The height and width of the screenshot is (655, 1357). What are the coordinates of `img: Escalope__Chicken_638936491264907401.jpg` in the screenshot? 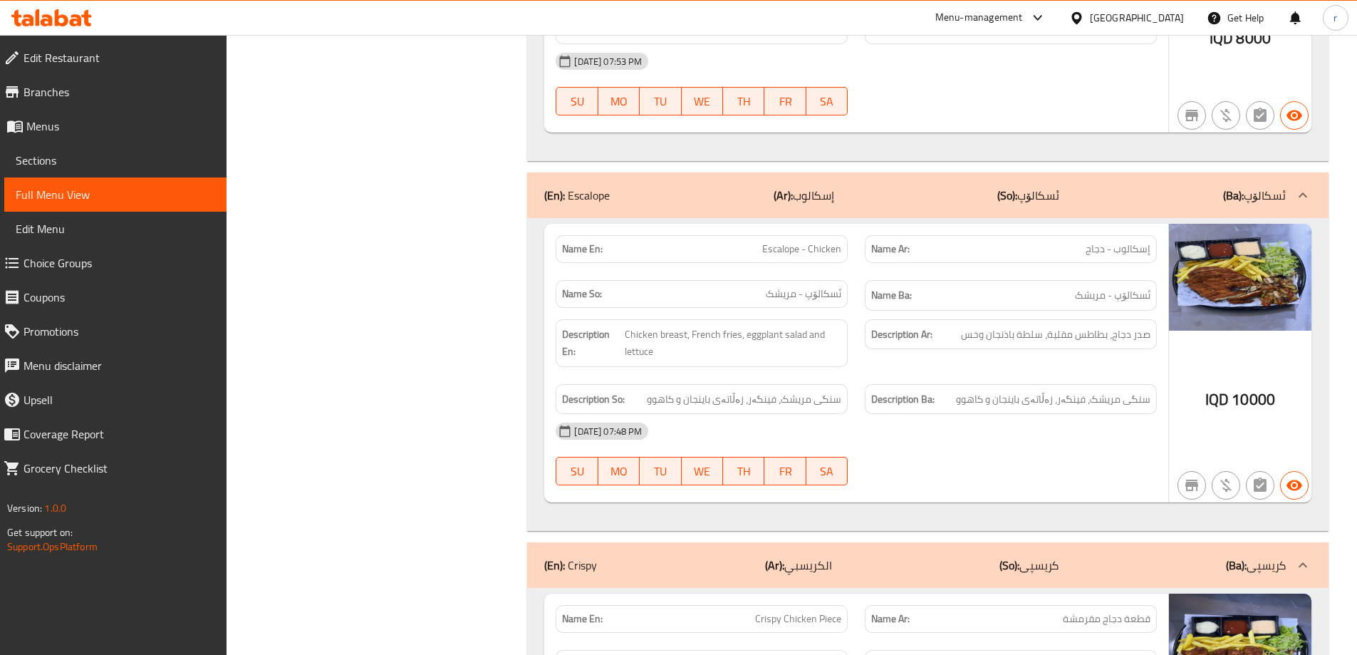 It's located at (1240, 277).